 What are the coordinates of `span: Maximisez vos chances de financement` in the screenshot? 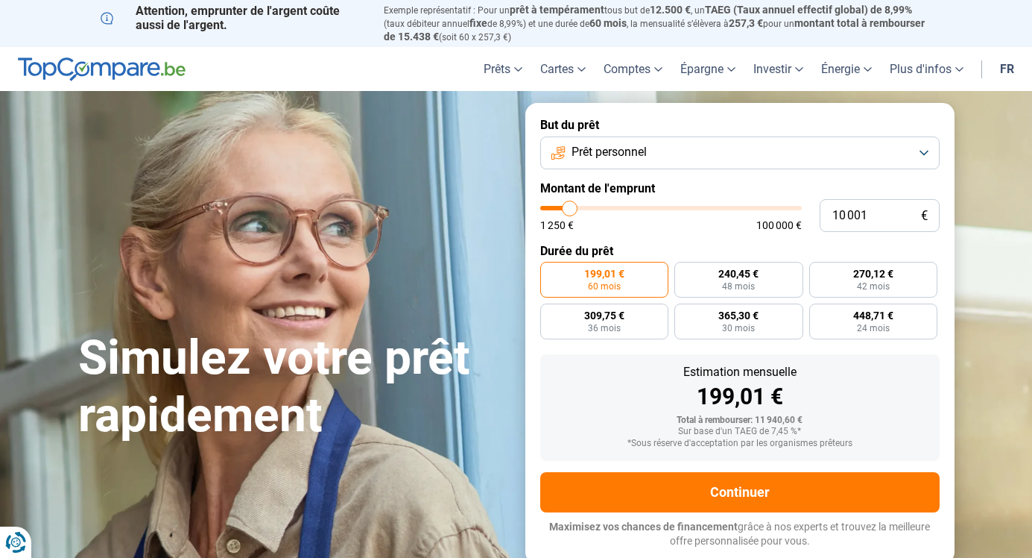 It's located at (643, 526).